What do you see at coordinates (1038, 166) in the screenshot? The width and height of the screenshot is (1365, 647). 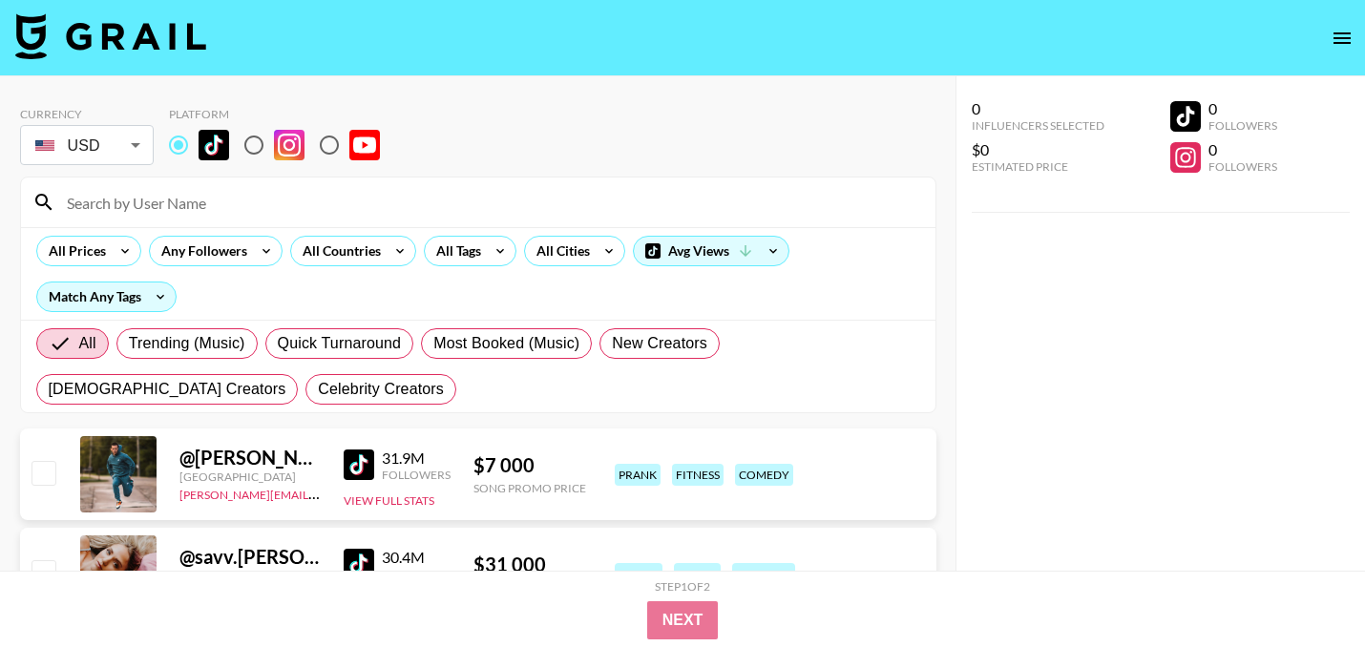 I see `div: Estimated Price` at bounding box center [1038, 166].